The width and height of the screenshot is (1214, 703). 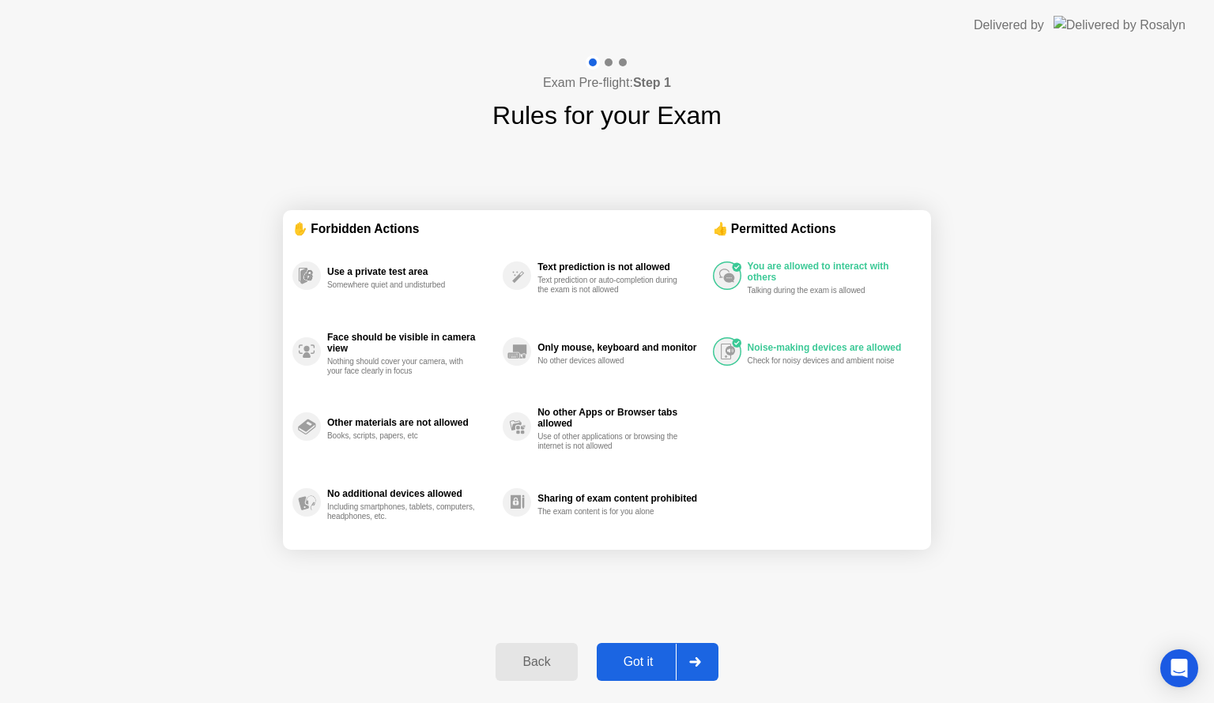 I want to click on div: No additional devices allowed, so click(x=411, y=494).